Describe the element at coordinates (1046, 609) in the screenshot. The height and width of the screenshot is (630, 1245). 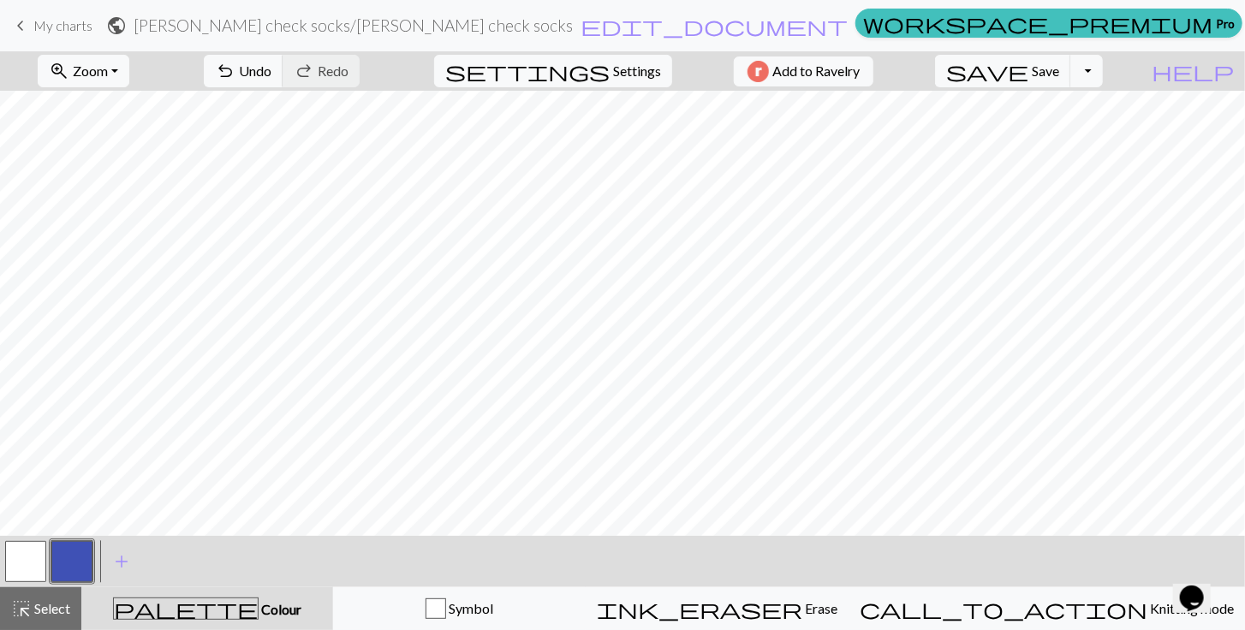
I see `button: Knitting mode` at that location.